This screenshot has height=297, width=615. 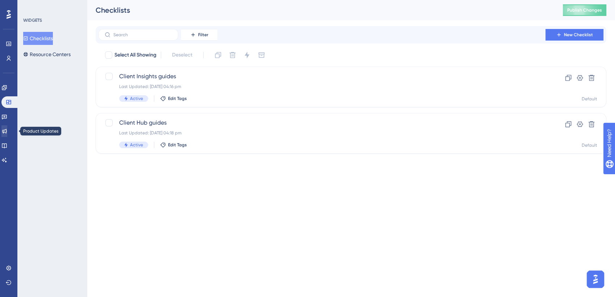 I want to click on button: Deselect, so click(x=182, y=55).